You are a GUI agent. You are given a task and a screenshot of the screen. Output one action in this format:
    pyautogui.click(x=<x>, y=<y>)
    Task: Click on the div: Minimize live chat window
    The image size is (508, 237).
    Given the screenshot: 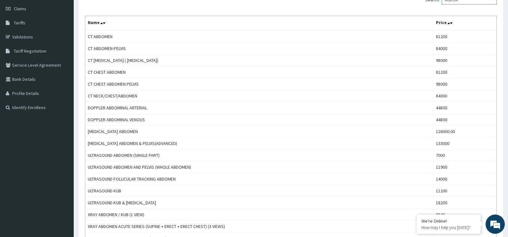 What is the action you would take?
    pyautogui.click(x=113, y=11)
    